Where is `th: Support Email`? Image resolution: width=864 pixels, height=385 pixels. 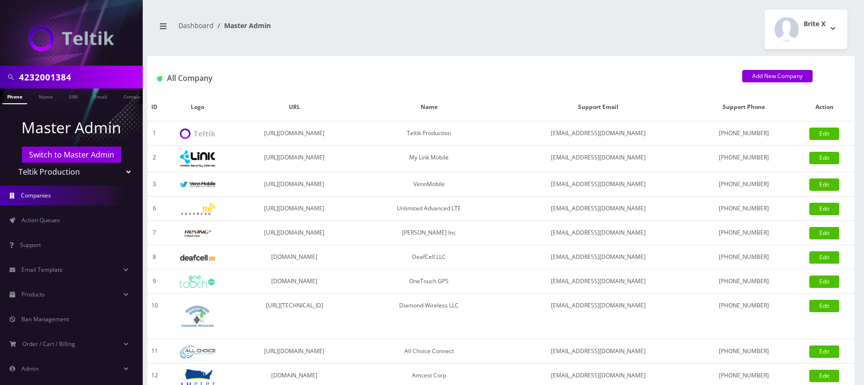
th: Support Email is located at coordinates (598, 107).